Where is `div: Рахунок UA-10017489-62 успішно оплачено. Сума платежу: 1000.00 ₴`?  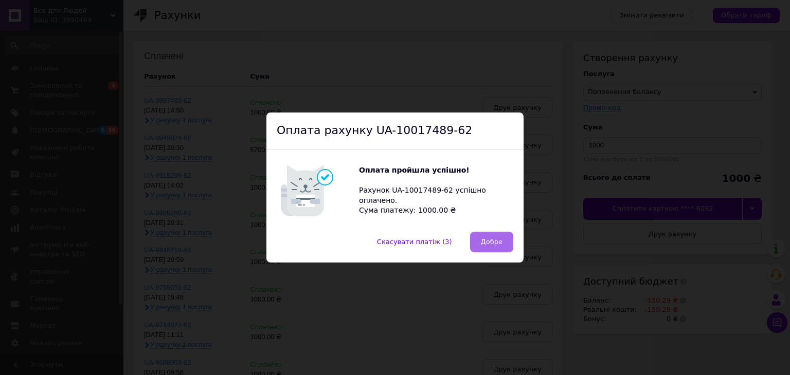 div: Рахунок UA-10017489-62 успішно оплачено. Сума платежу: 1000.00 ₴ is located at coordinates (436, 191).